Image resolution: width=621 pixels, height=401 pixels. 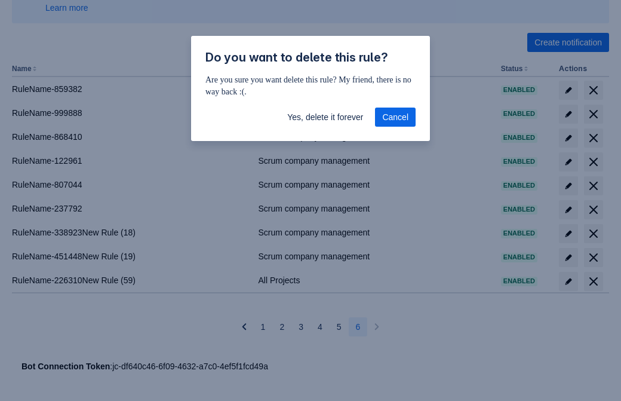 What do you see at coordinates (311, 86) in the screenshot?
I see `p: Are you sure you want delete this rule? My friend, there is no way back :(.` at bounding box center [311, 86].